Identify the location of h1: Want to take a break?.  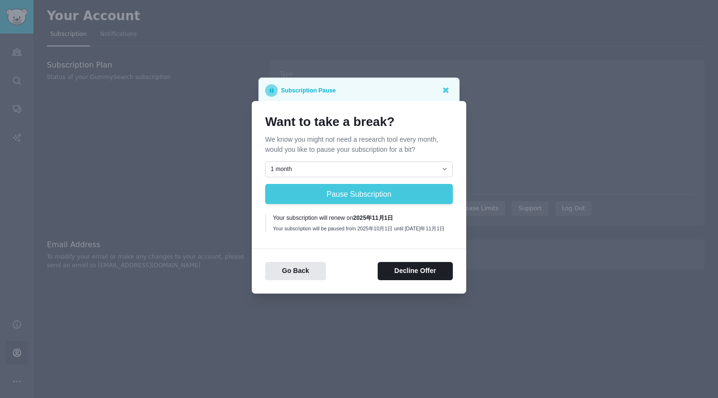
(359, 122).